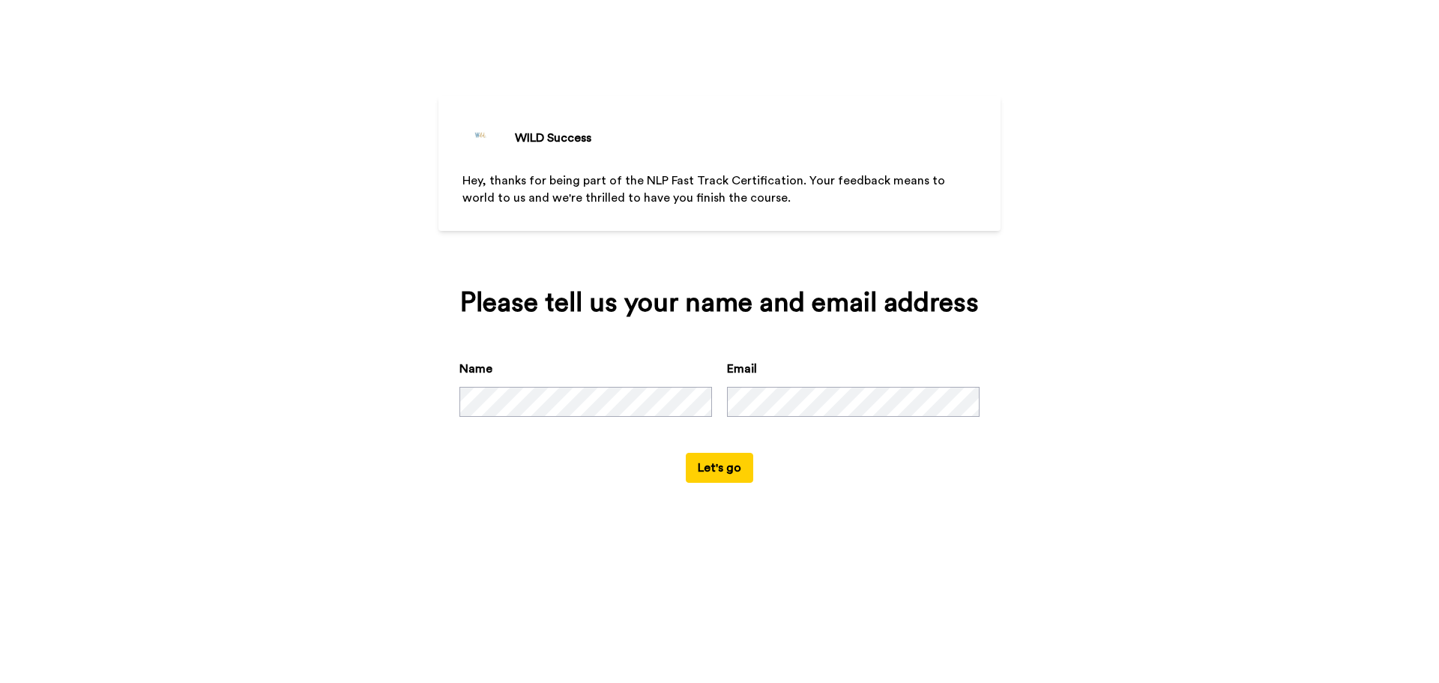 Image resolution: width=1439 pixels, height=683 pixels. What do you see at coordinates (719, 303) in the screenshot?
I see `div: Please tell us your name and email address` at bounding box center [719, 303].